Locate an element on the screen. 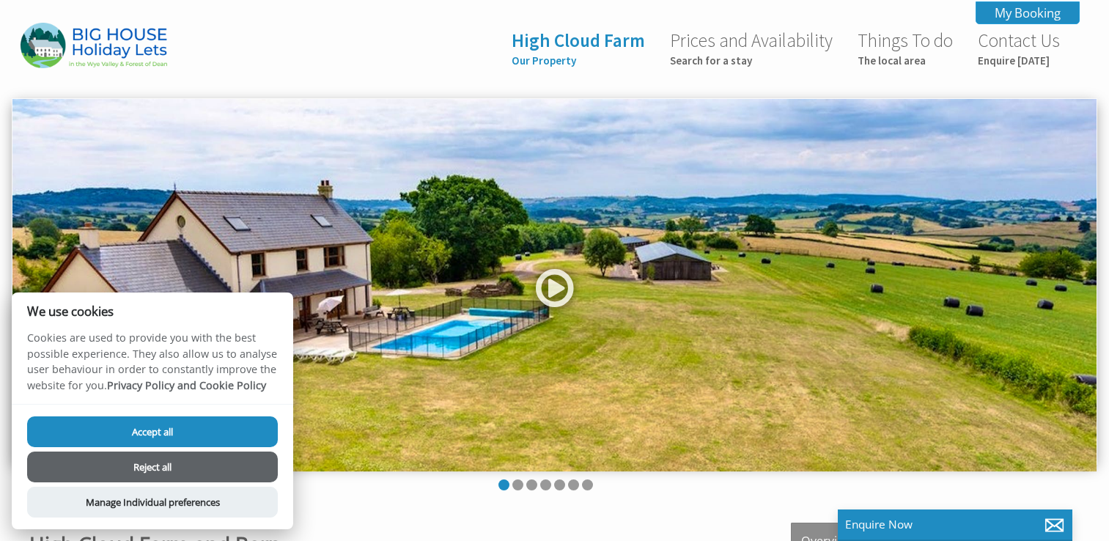 Image resolution: width=1109 pixels, height=541 pixels. button: Reject all is located at coordinates (153, 467).